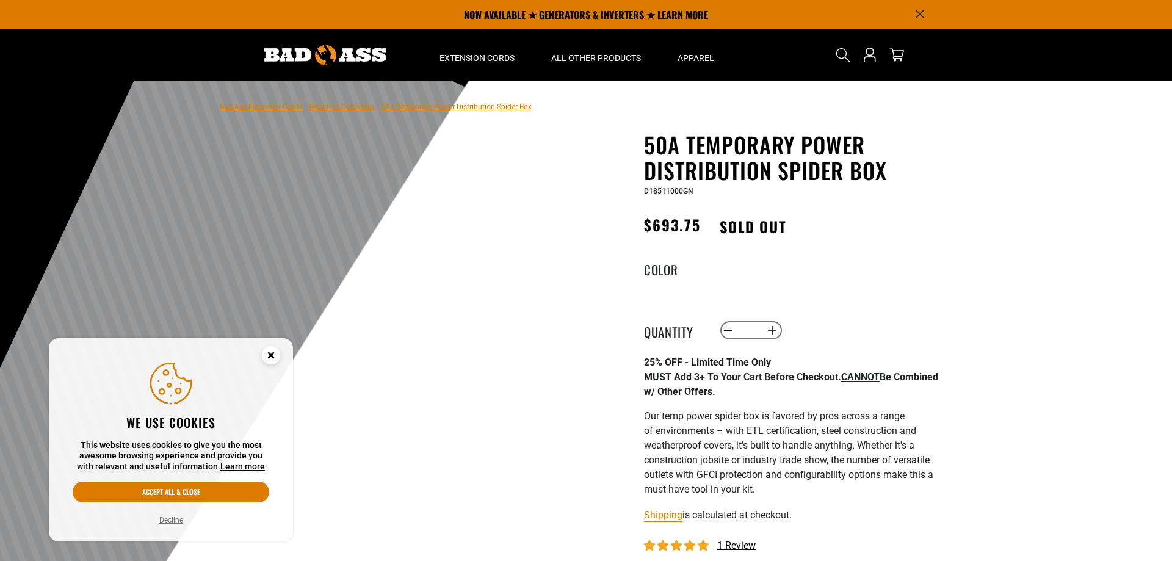 The height and width of the screenshot is (561, 1172). I want to click on summary: Apparel, so click(696, 55).